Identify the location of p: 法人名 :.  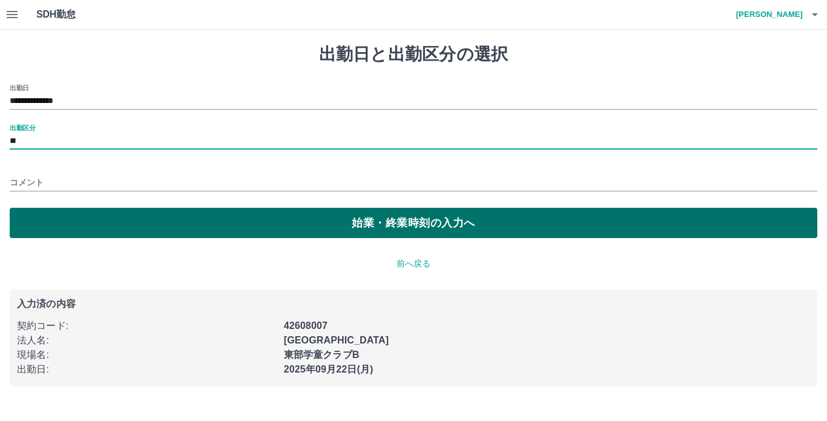
(146, 340).